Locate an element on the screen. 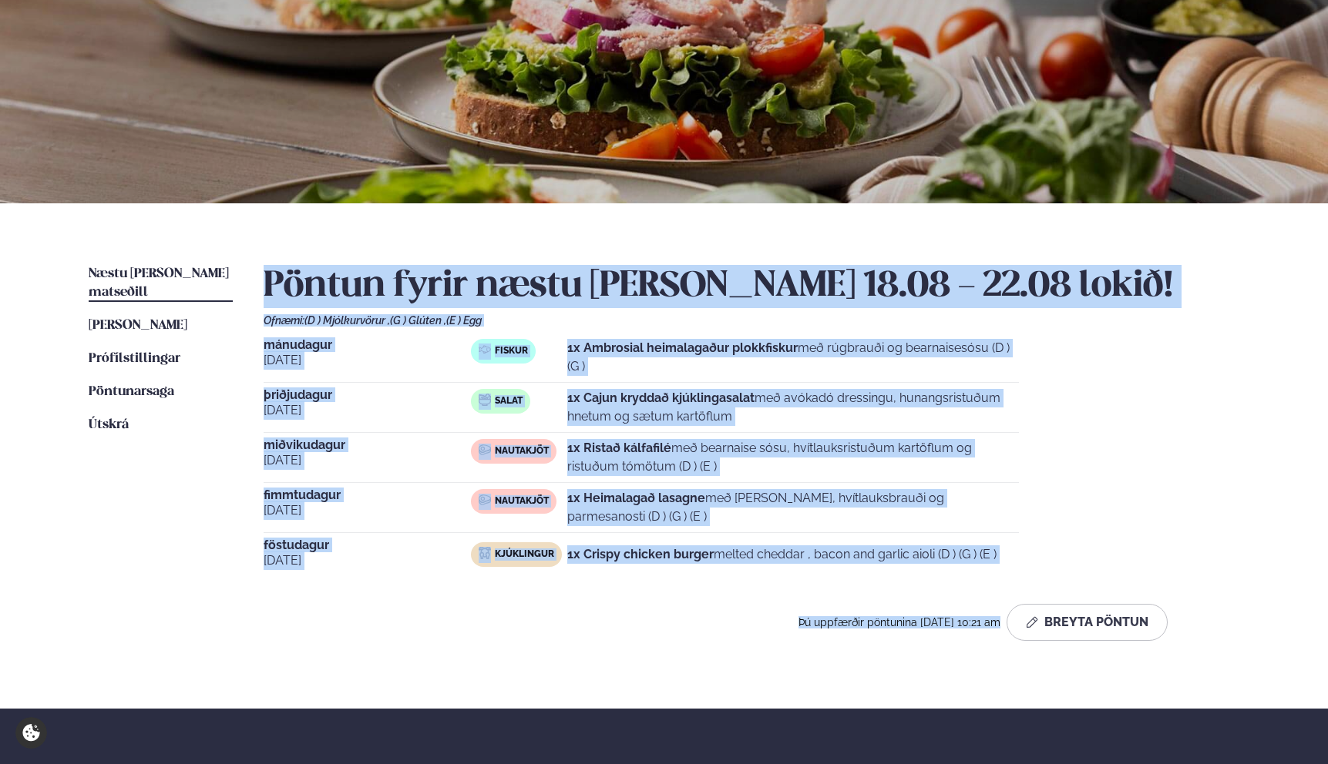  p: með avókadó dressingu, hunangsristuðum hnetum og sætum kartöflum is located at coordinates (793, 408).